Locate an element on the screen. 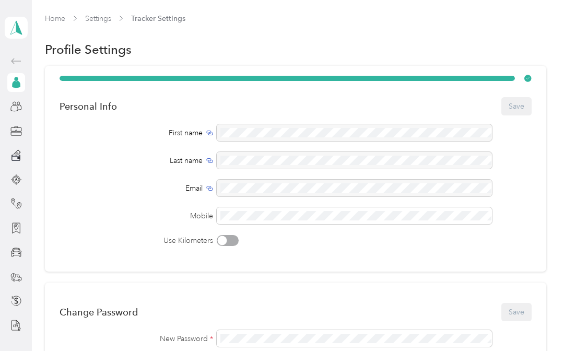 This screenshot has width=564, height=351. span: First name is located at coordinates (185, 133).